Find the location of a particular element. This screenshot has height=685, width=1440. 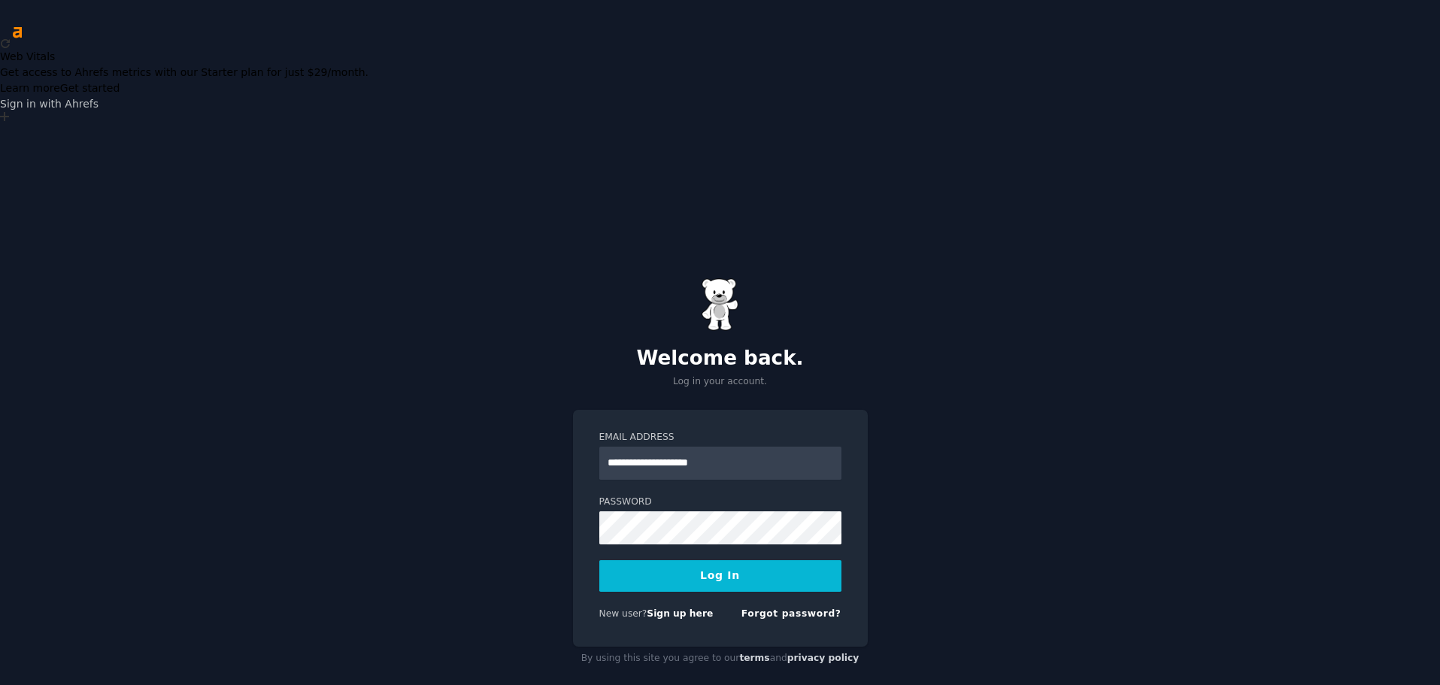

button: Log In is located at coordinates (721, 576).